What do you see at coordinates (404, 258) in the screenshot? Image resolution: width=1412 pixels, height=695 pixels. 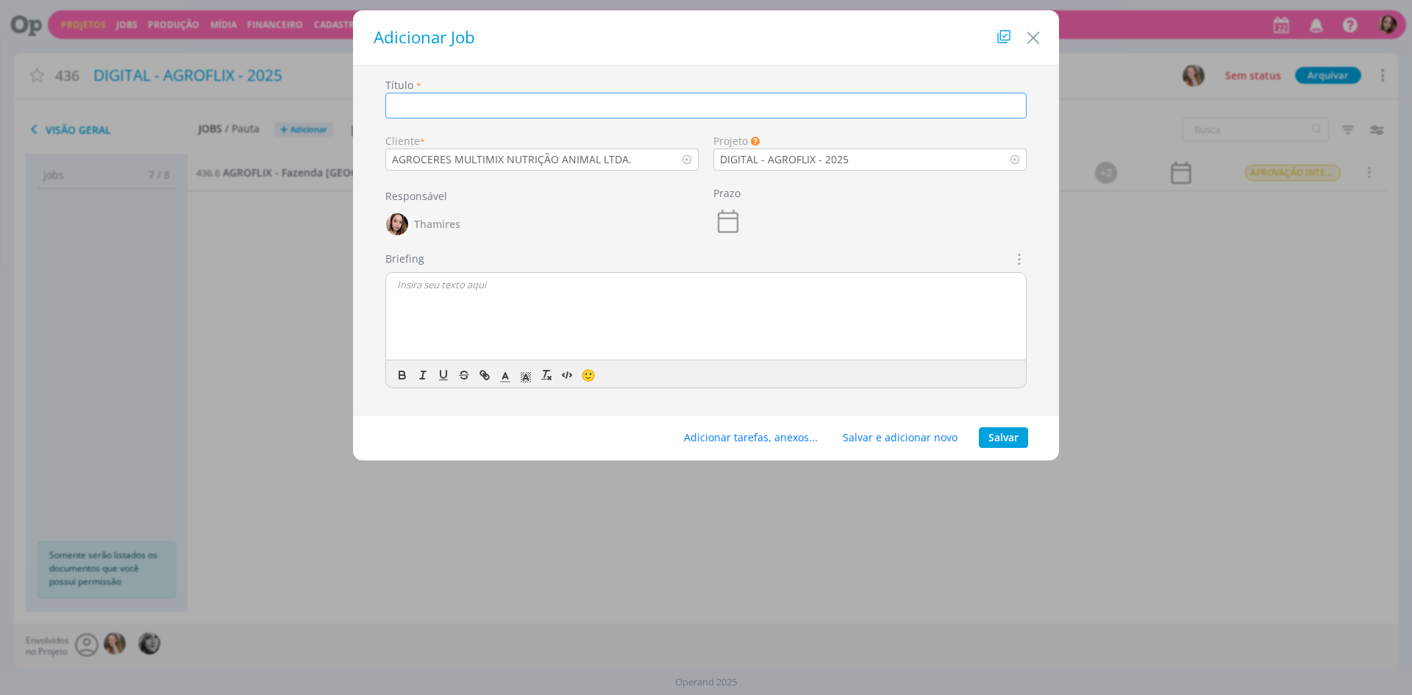 I see `label: Briefing` at bounding box center [404, 258].